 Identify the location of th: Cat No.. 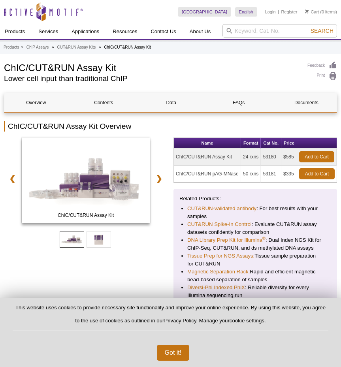
(271, 143).